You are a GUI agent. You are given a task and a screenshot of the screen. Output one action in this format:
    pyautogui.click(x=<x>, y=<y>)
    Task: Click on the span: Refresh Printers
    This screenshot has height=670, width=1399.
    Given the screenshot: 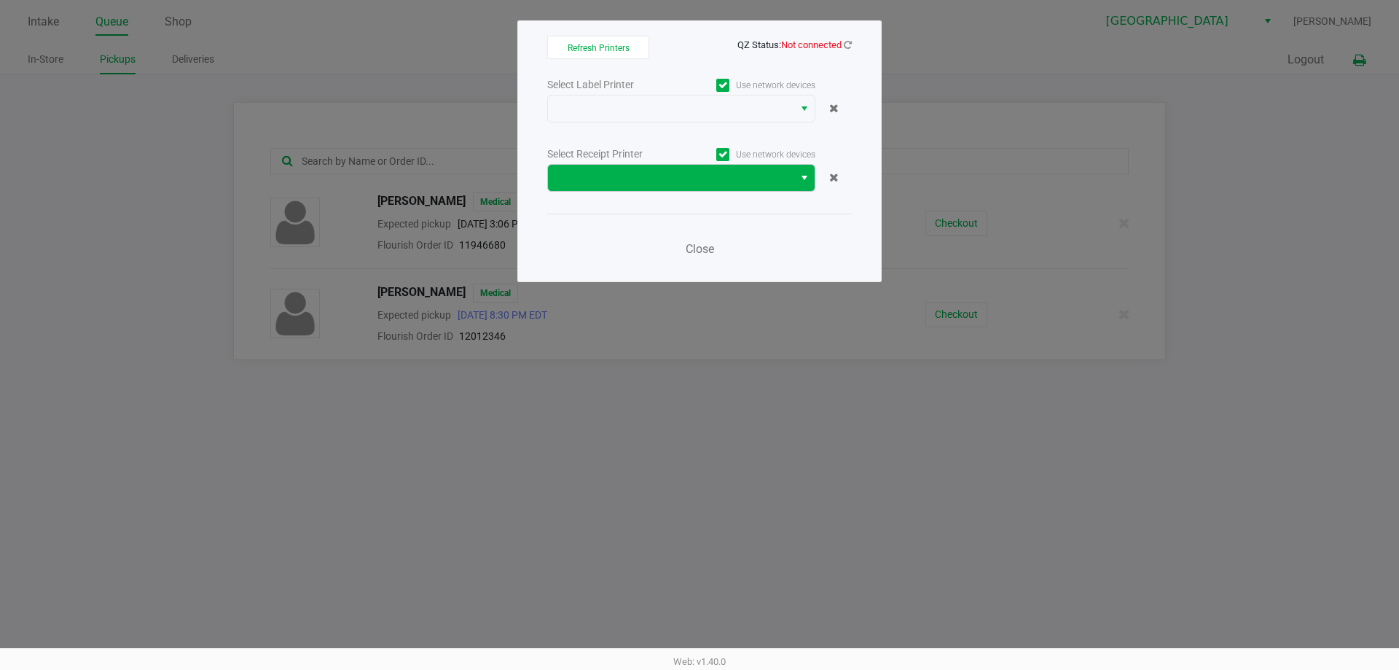 What is the action you would take?
    pyautogui.click(x=598, y=48)
    